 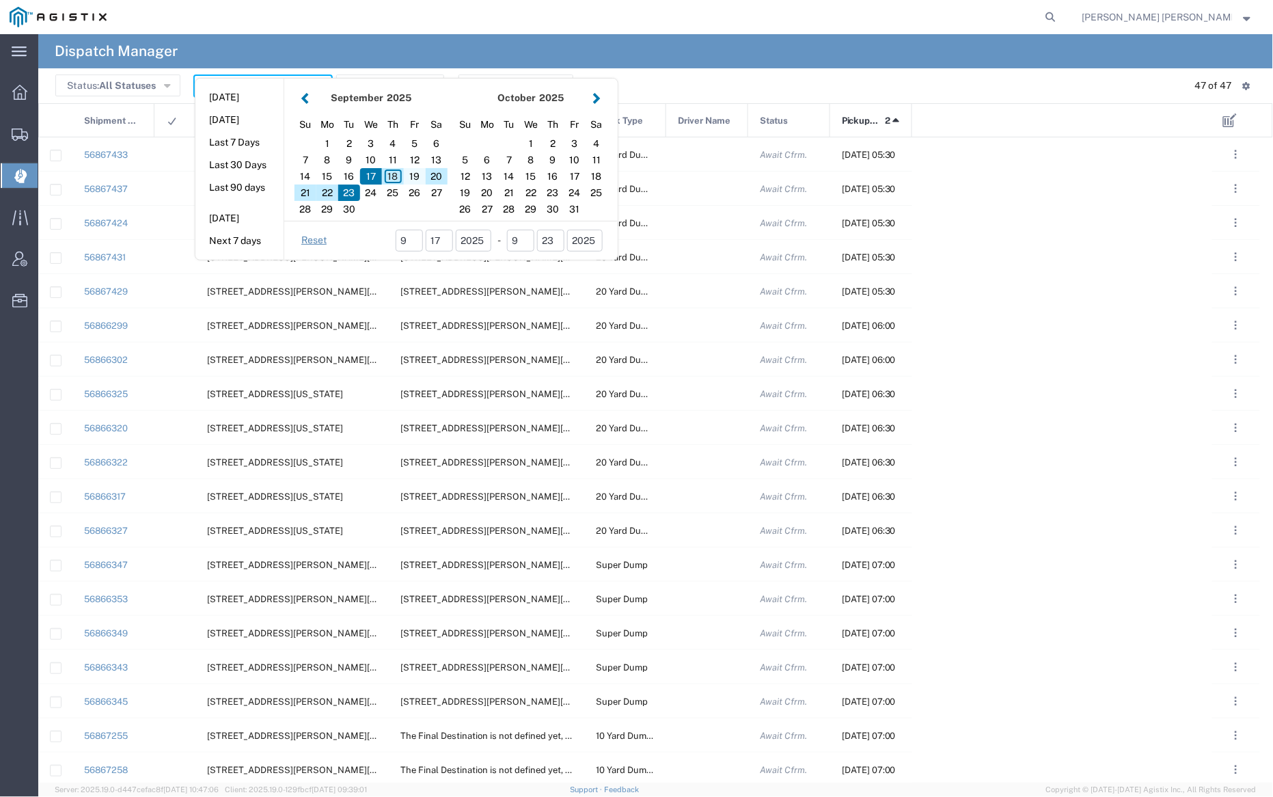 I want to click on div: 13, so click(x=487, y=176).